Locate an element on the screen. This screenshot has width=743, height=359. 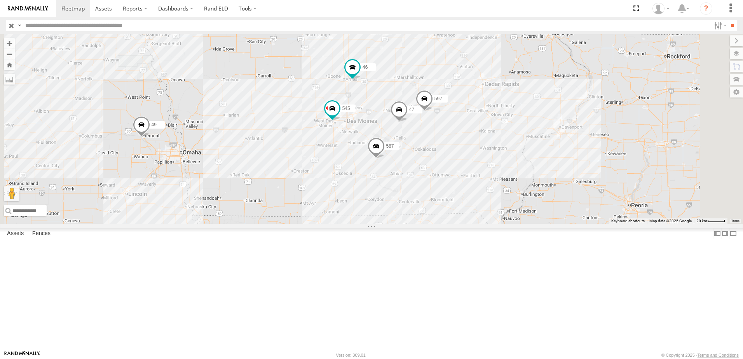
a: Terms (opens in new tab) is located at coordinates (736, 221).